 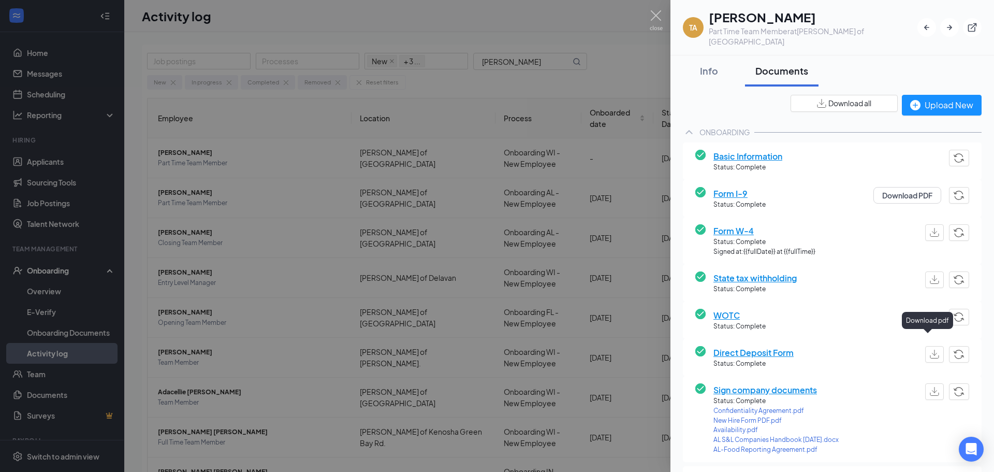 What do you see at coordinates (942, 105) in the screenshot?
I see `button: Upload New` at bounding box center [942, 105].